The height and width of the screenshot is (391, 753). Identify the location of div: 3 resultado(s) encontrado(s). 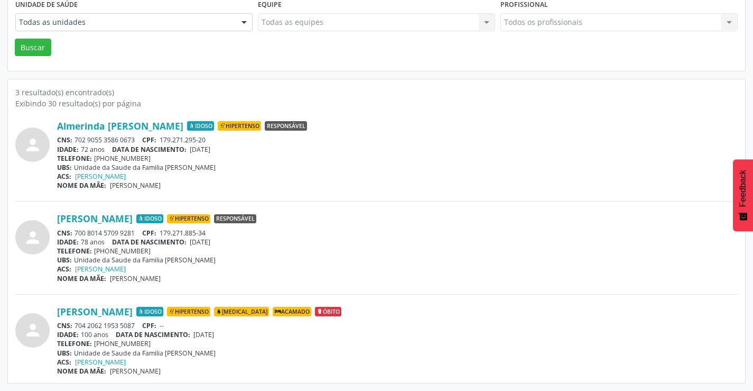
(376, 92).